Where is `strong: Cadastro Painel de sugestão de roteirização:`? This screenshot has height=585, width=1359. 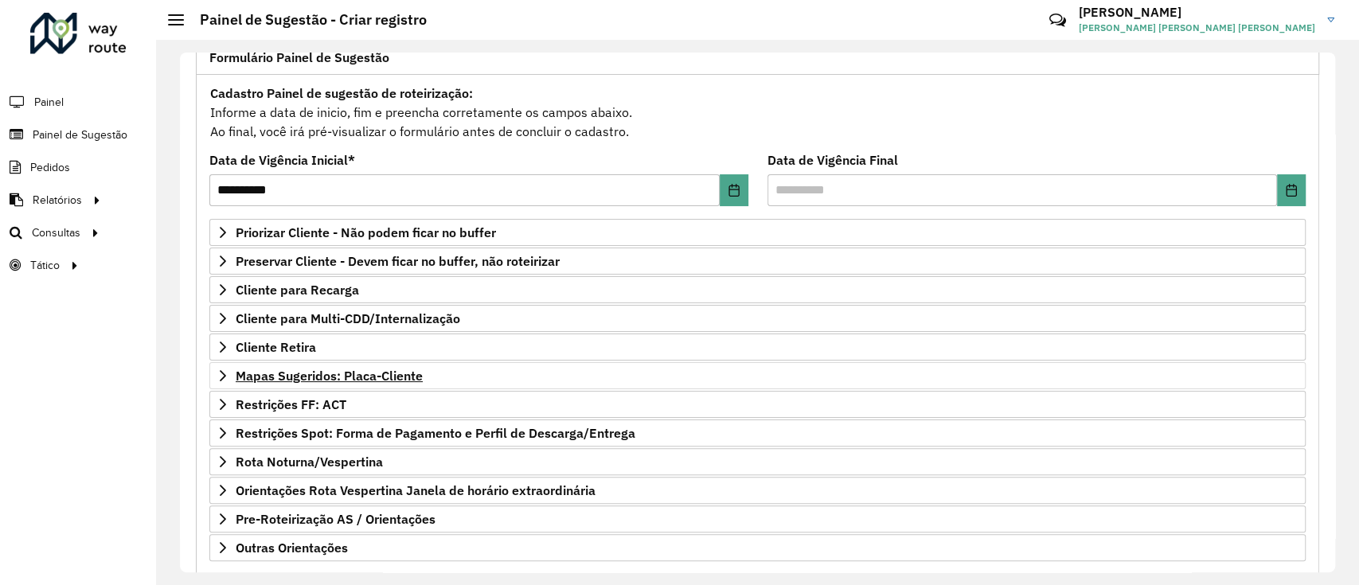
strong: Cadastro Painel de sugestão de roteirização: is located at coordinates (342, 93).